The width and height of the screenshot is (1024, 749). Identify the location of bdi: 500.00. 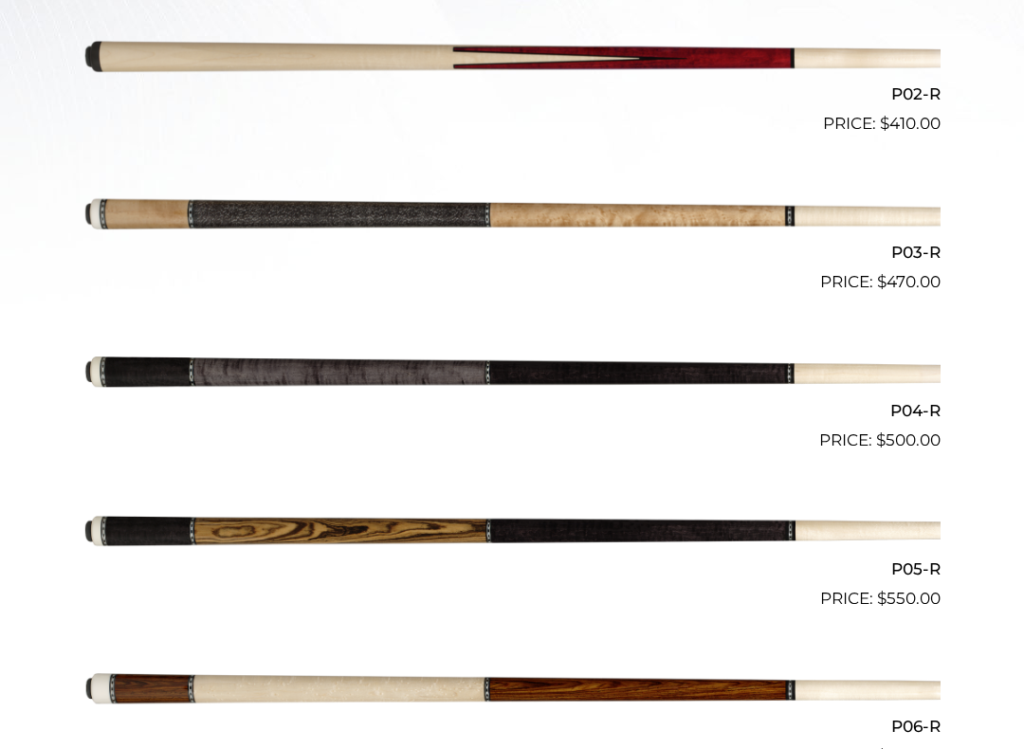
(908, 440).